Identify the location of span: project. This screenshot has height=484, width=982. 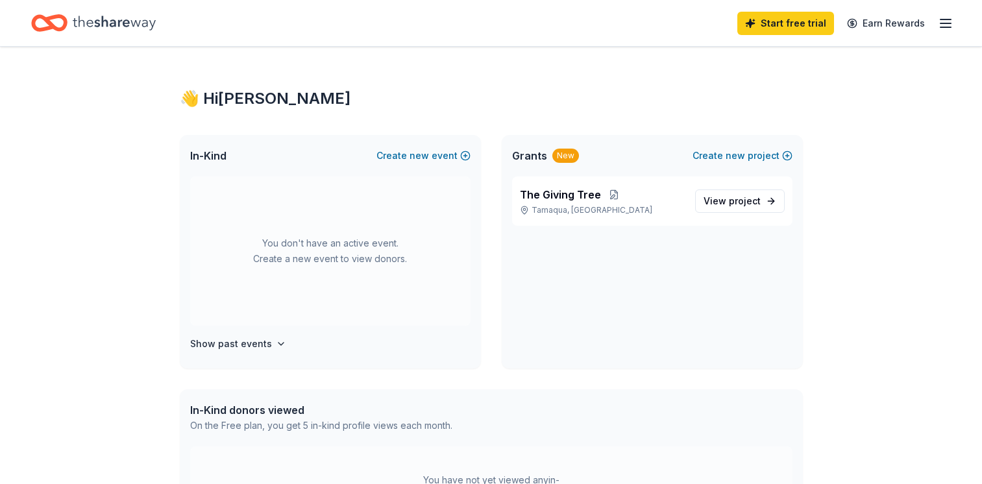
(744, 201).